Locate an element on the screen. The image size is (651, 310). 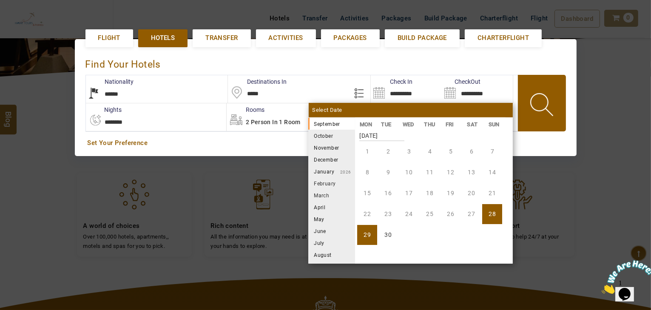
li: January is located at coordinates (332, 171).